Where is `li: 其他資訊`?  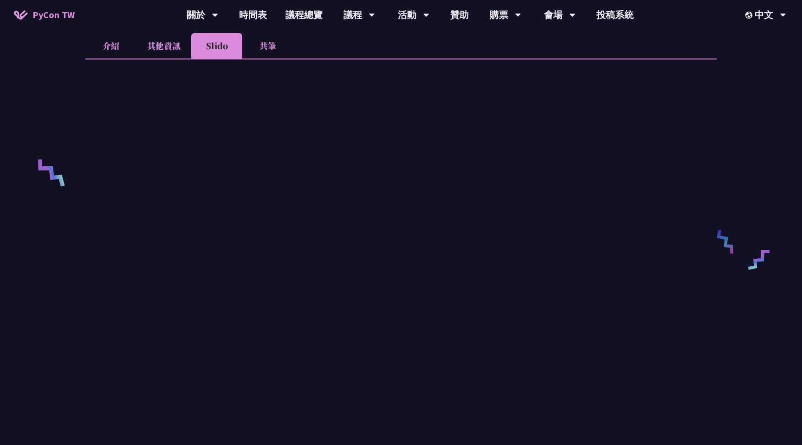 li: 其他資訊 is located at coordinates (164, 45).